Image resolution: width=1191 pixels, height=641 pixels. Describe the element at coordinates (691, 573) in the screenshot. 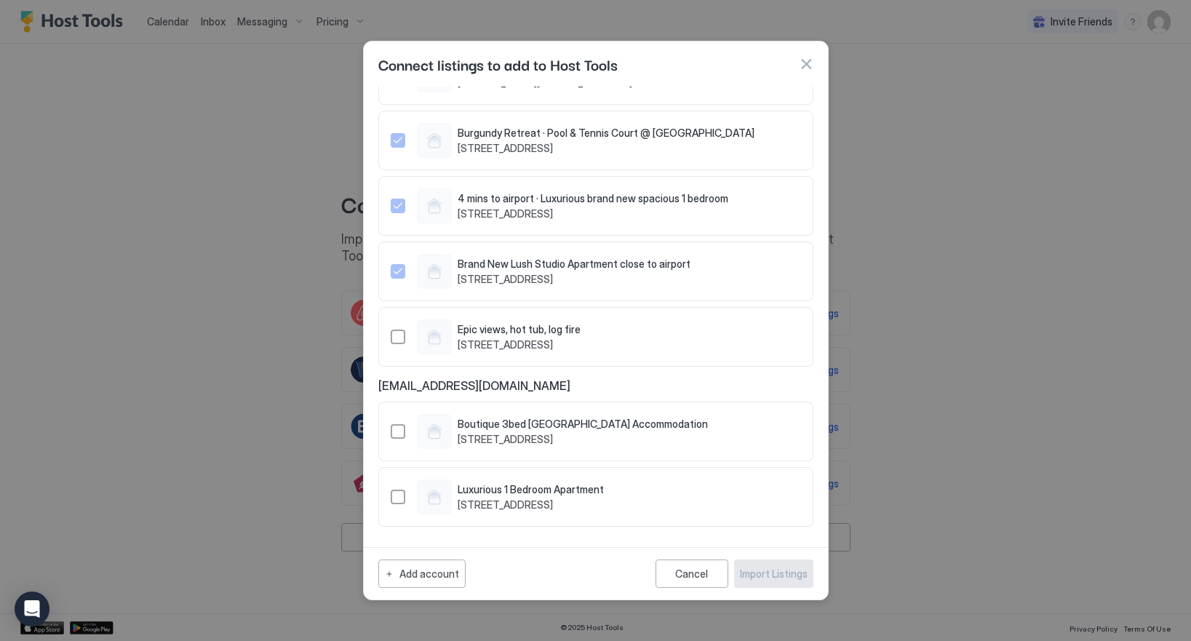

I see `div: Cancel` at that location.